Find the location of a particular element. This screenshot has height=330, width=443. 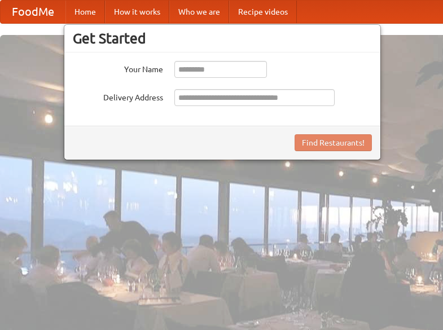

a: How it works is located at coordinates (137, 12).